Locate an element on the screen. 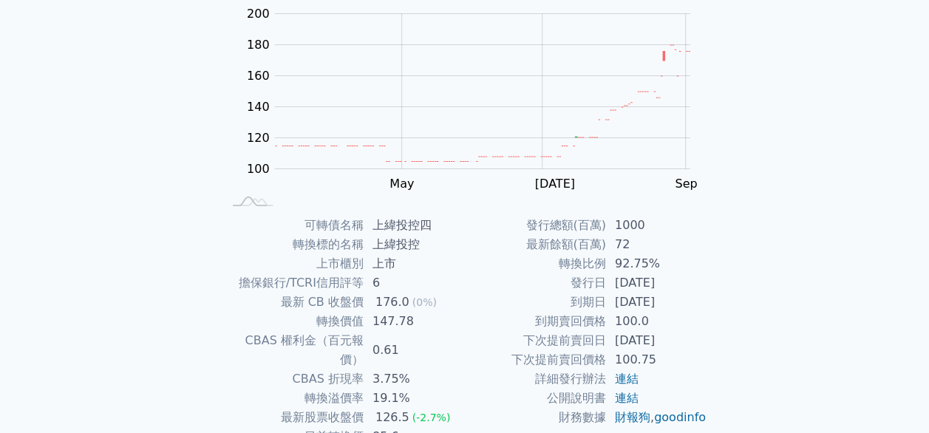 Image resolution: width=929 pixels, height=433 pixels. span: (-2.7%) is located at coordinates (432, 418).